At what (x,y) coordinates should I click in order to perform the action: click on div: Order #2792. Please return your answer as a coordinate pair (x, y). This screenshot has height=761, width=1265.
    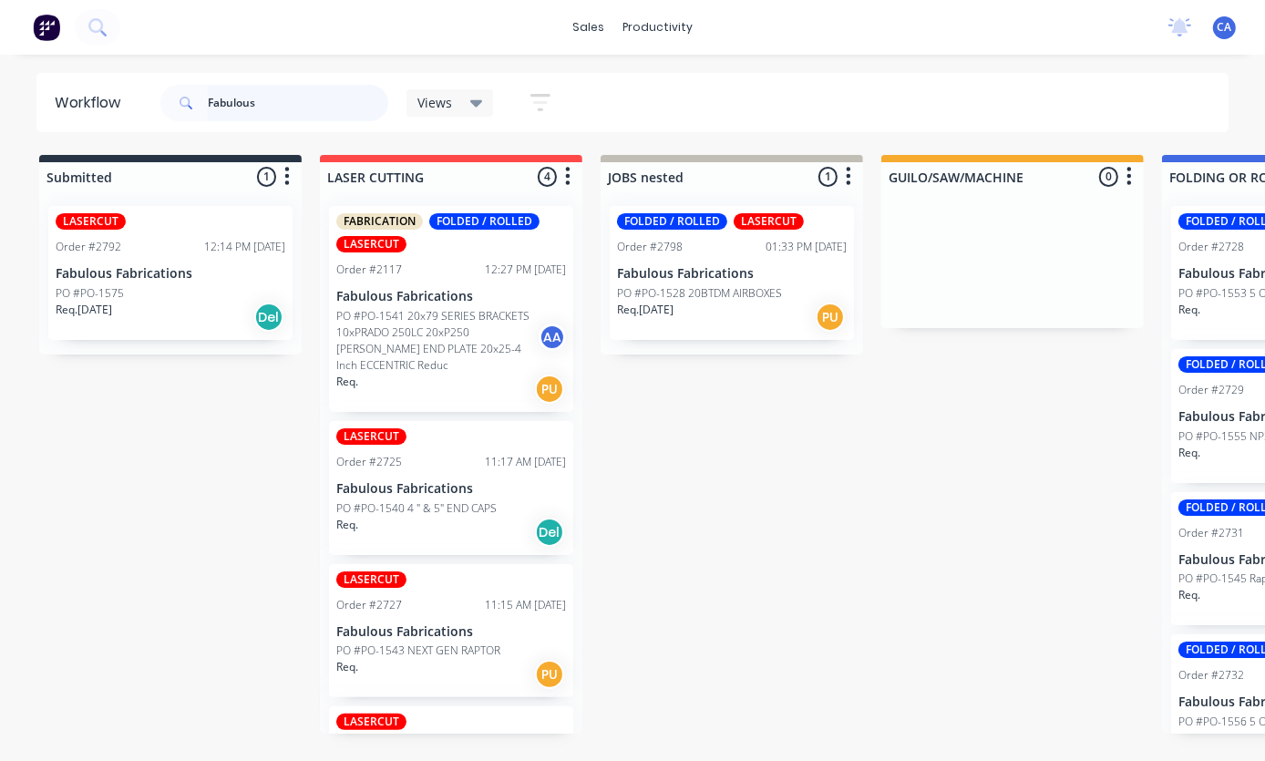
    Looking at the image, I should click on (88, 247).